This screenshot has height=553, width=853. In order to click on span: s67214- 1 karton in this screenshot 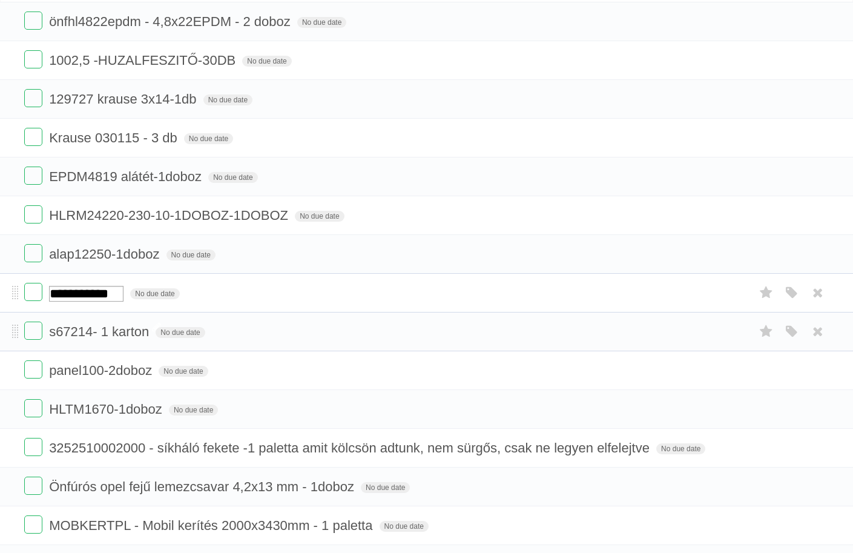, I will do `click(100, 331)`.